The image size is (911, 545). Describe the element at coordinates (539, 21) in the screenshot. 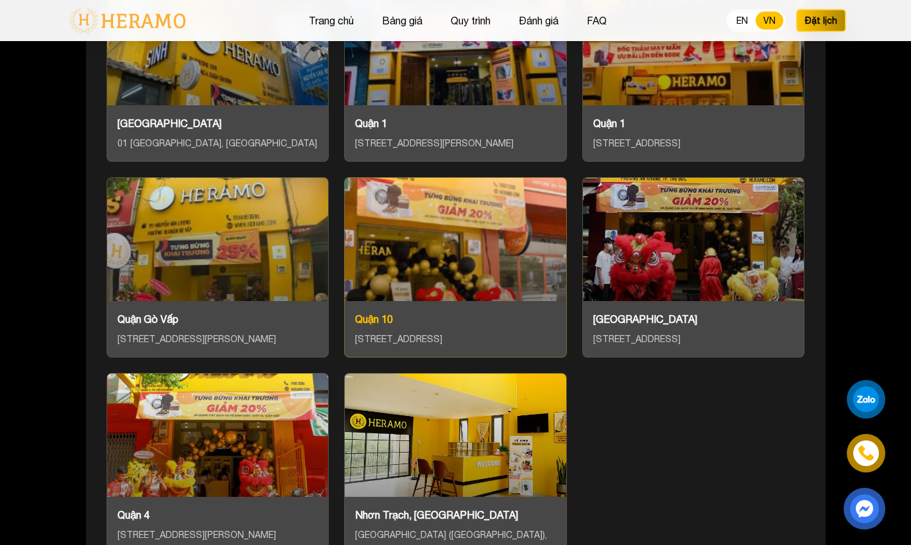

I see `button: Đánh giá` at that location.